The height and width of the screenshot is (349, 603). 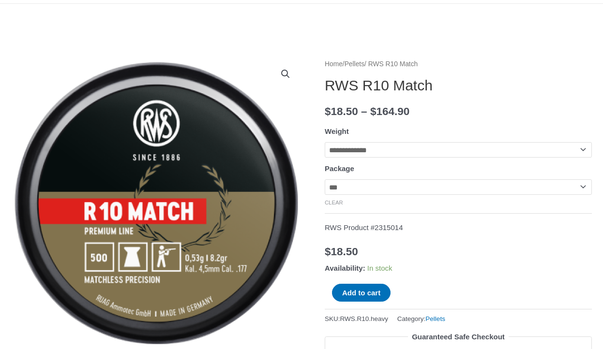 I want to click on span: In stock, so click(x=380, y=268).